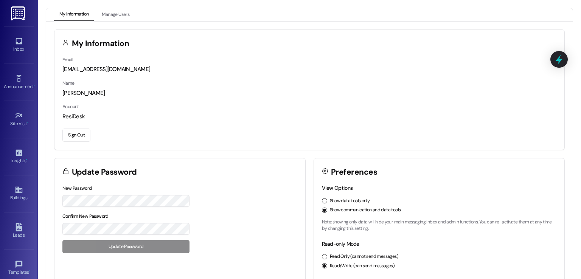  I want to click on label: New Password, so click(77, 188).